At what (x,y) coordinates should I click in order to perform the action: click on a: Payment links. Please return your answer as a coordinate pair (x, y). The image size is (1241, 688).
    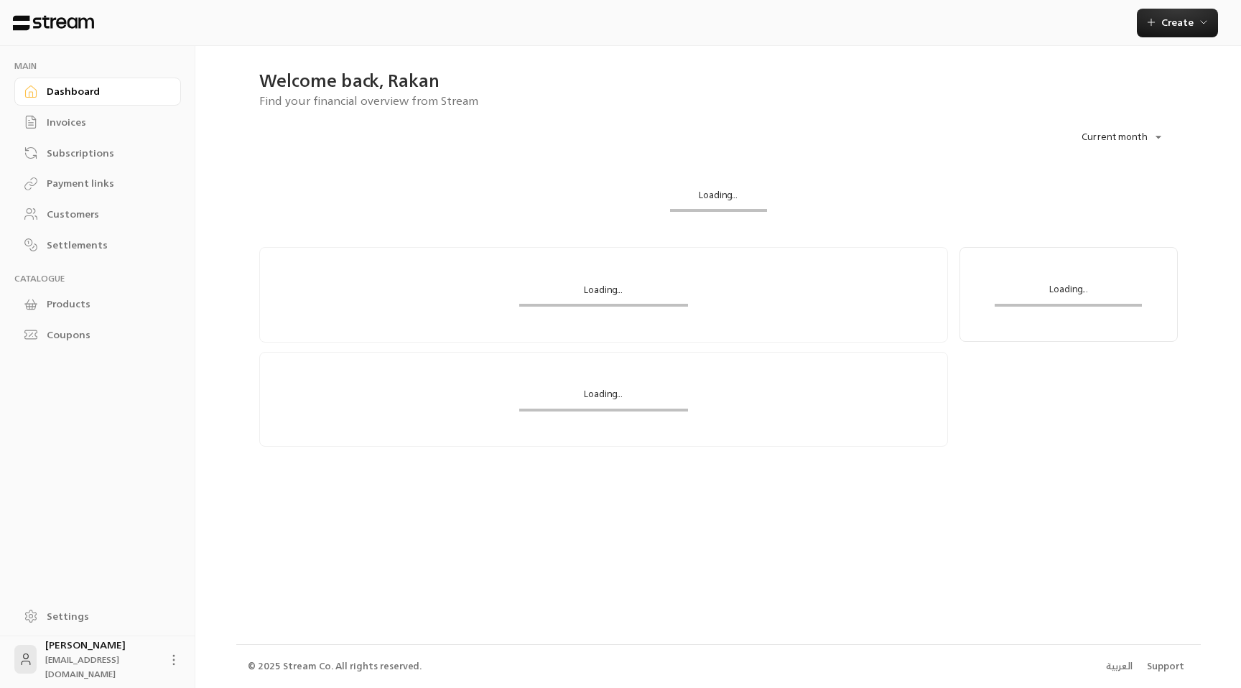
    Looking at the image, I should click on (98, 183).